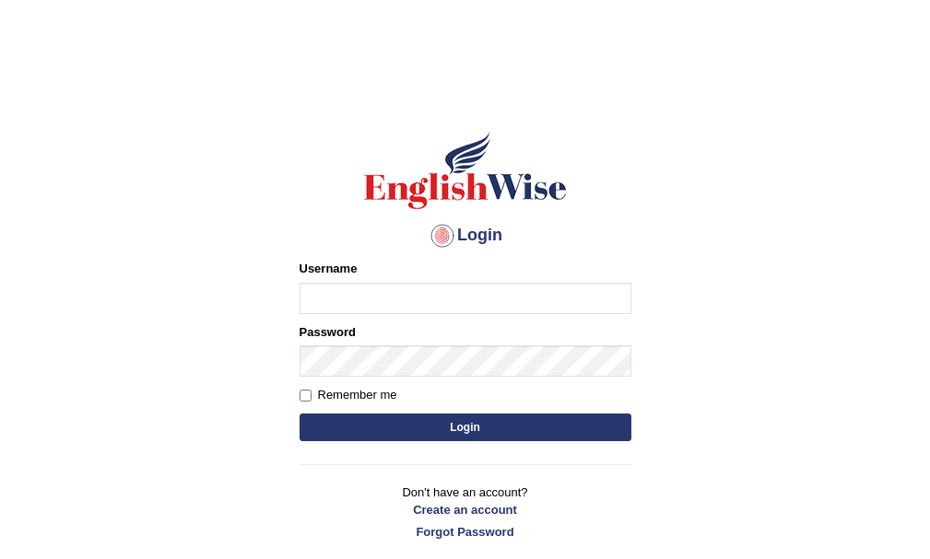 The height and width of the screenshot is (559, 930). I want to click on a: Forgot Password, so click(465, 532).